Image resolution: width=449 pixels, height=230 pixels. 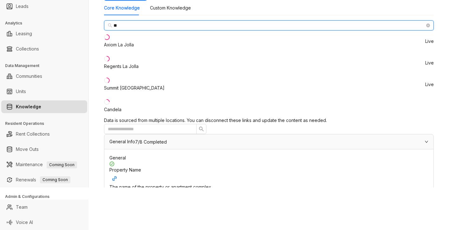 I want to click on a: RenewalsComing Soon, so click(x=43, y=179).